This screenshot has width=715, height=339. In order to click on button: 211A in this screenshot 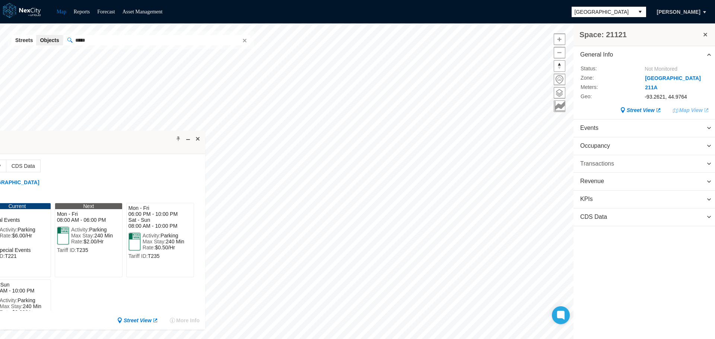, I will do `click(651, 88)`.